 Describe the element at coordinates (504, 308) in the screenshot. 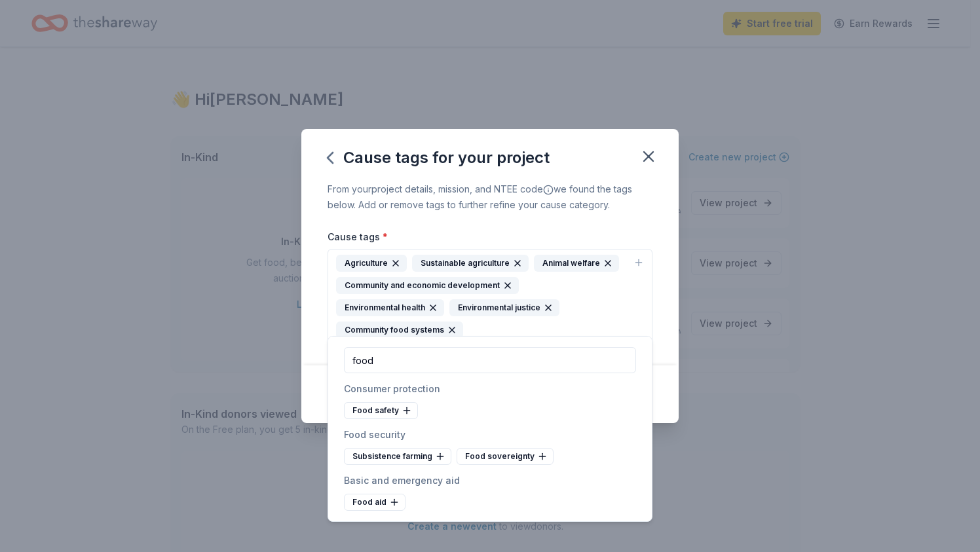

I see `div: Environmental justice` at that location.